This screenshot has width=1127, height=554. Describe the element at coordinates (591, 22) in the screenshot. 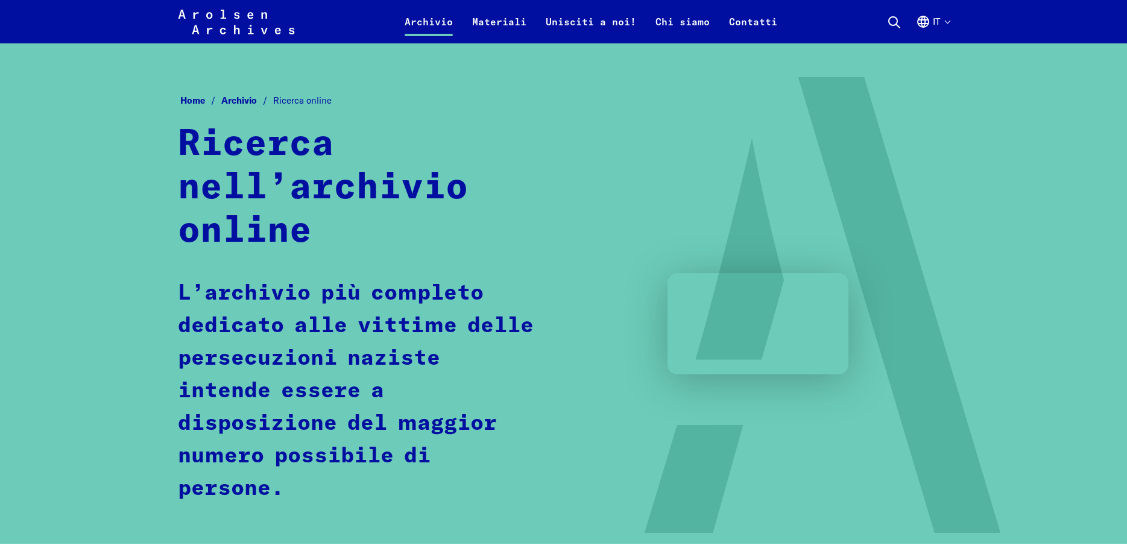

I see `nav: Primaria` at that location.